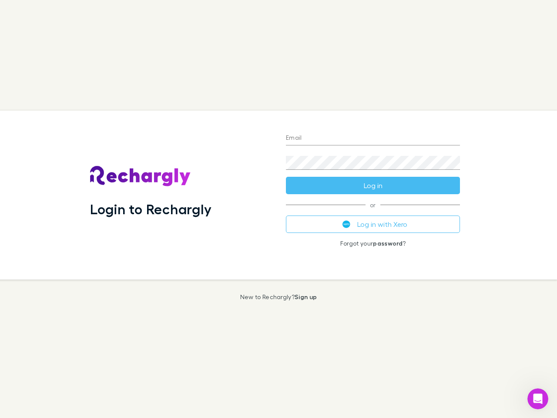 The image size is (557, 418). What do you see at coordinates (373, 224) in the screenshot?
I see `button: Log in with Xero` at bounding box center [373, 224].